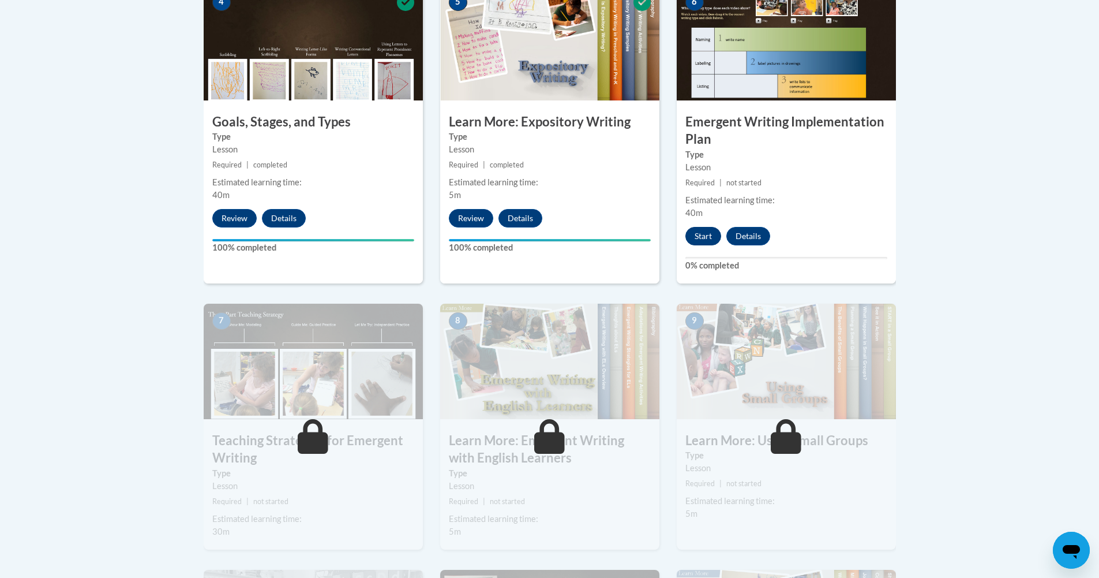 The image size is (1099, 578). Describe the element at coordinates (313, 122) in the screenshot. I see `h3: Goals, Stages, and Types` at that location.